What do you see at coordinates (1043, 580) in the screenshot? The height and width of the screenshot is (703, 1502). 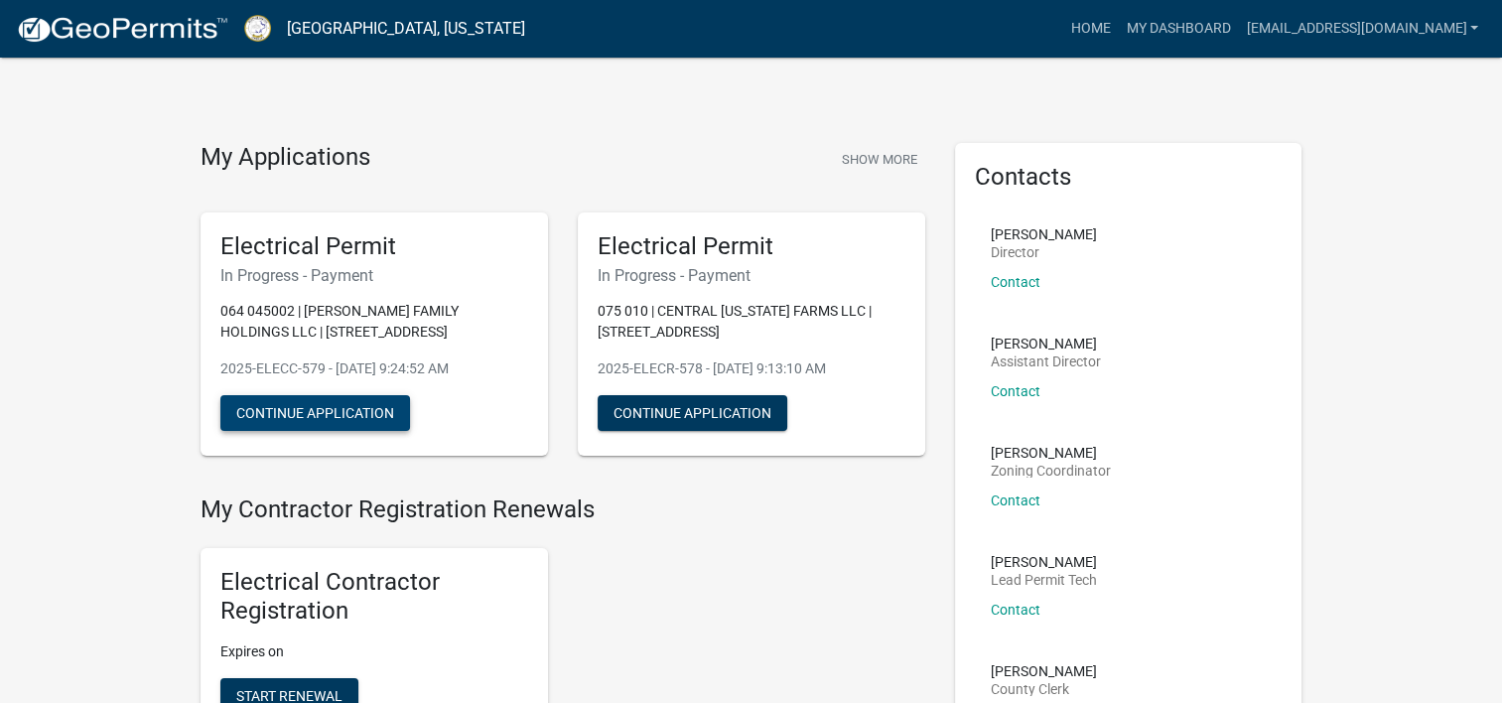 I see `p: Lead Permit Tech` at bounding box center [1043, 580].